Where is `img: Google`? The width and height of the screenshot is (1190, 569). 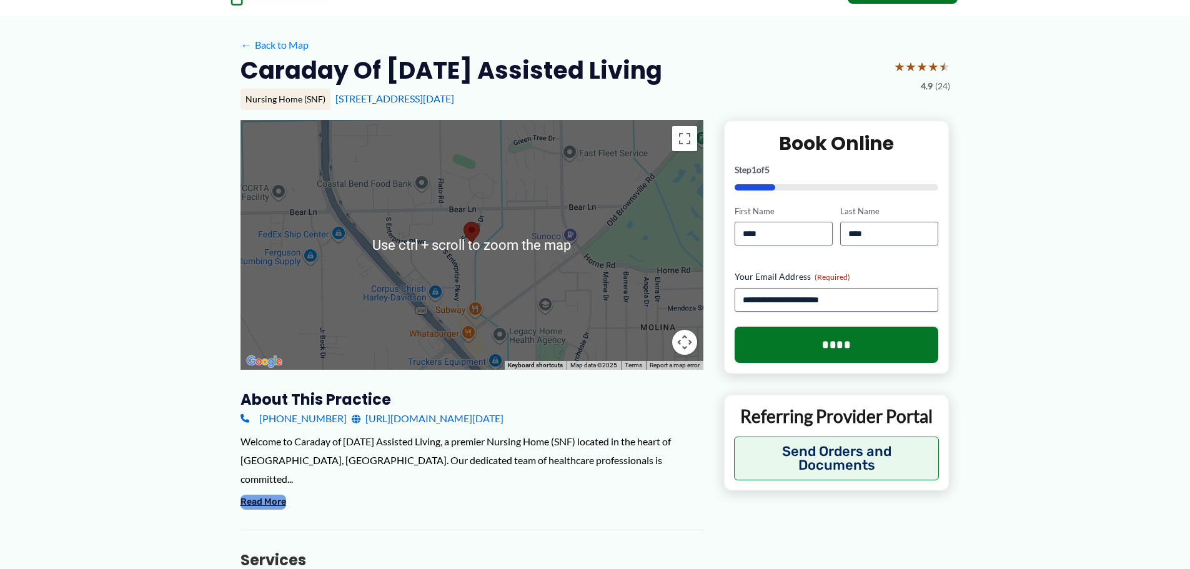 img: Google is located at coordinates (264, 362).